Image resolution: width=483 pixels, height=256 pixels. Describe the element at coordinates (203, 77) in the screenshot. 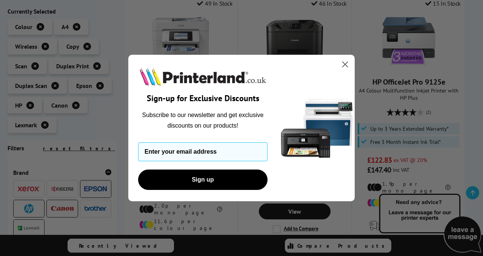

I see `img: Printerland.co.uk` at that location.